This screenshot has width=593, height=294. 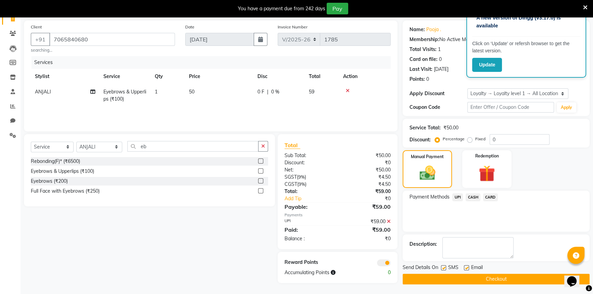 What do you see at coordinates (55, 161) in the screenshot?
I see `div: Rebonding(F)* (₹6500)` at bounding box center [55, 161].